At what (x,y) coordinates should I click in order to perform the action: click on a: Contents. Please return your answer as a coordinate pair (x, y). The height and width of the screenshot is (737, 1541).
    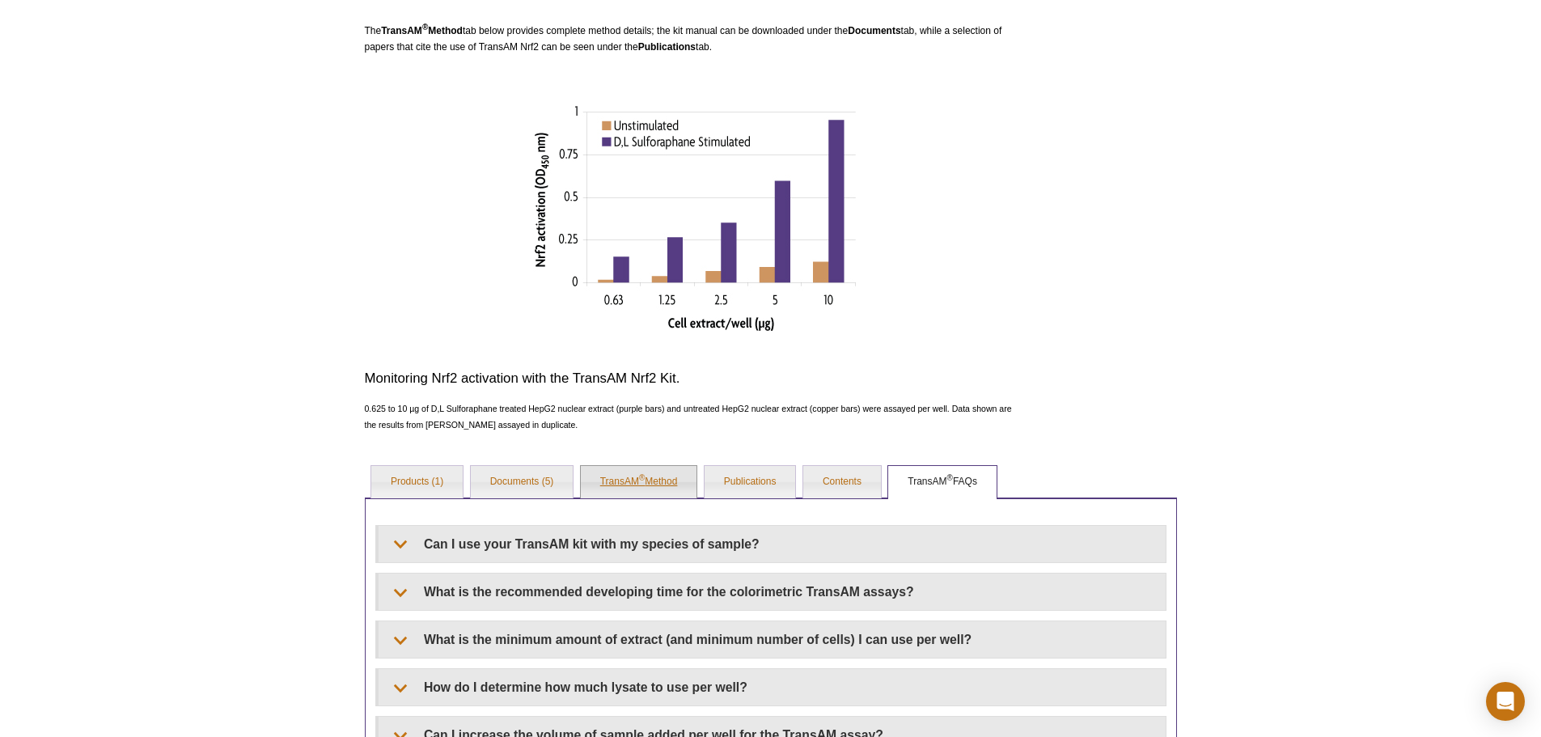
    Looking at the image, I should click on (842, 482).